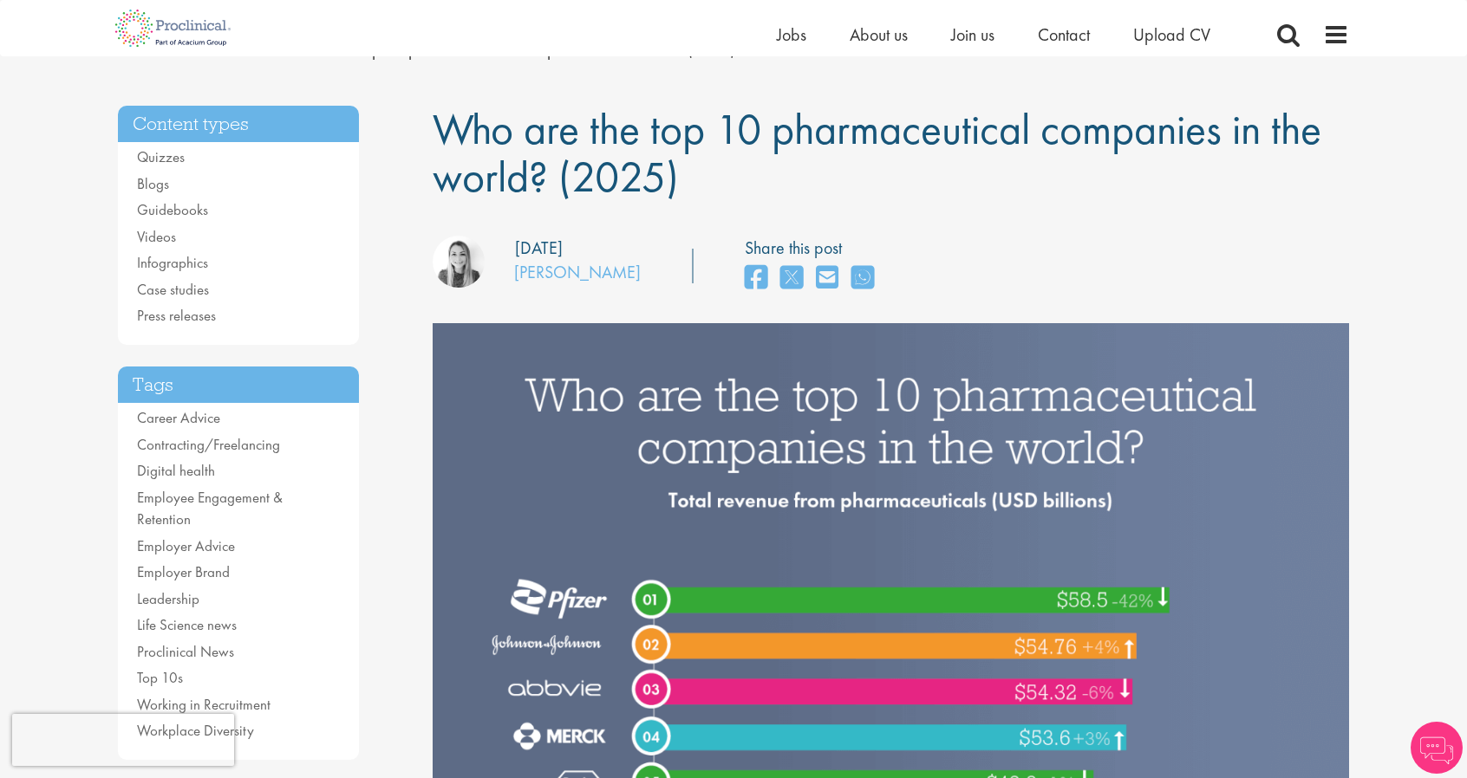 The width and height of the screenshot is (1467, 778). I want to click on img: Hannah Burke, so click(459, 262).